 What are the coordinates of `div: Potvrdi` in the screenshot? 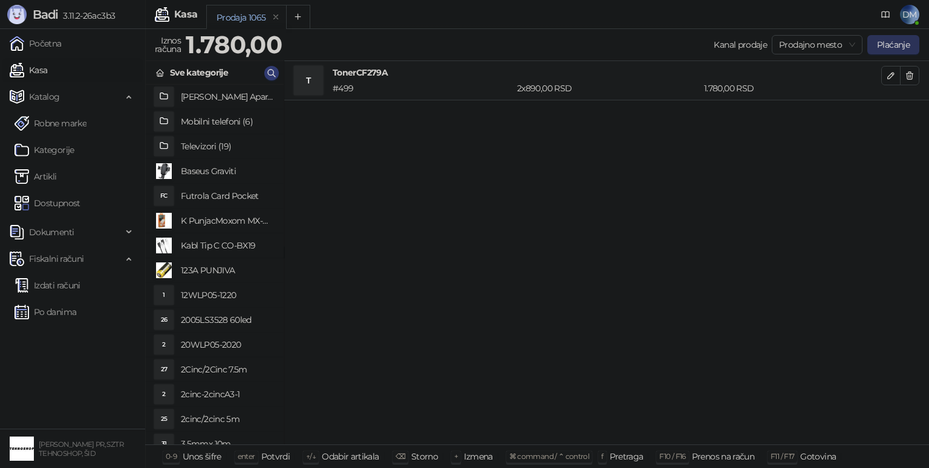 It's located at (276, 456).